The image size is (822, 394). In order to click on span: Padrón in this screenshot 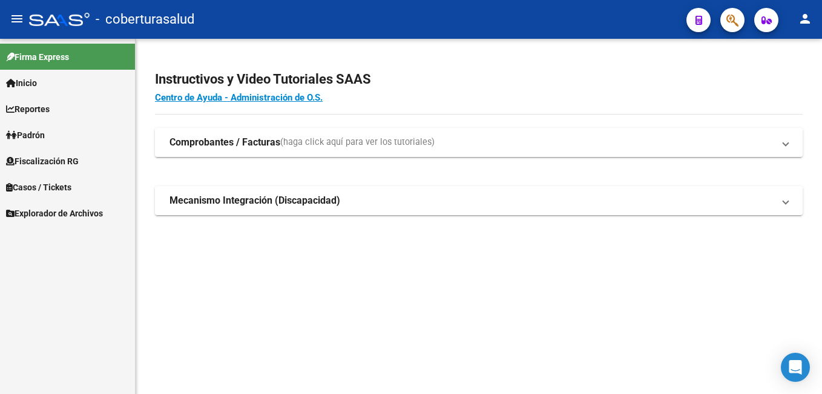, I will do `click(25, 135)`.